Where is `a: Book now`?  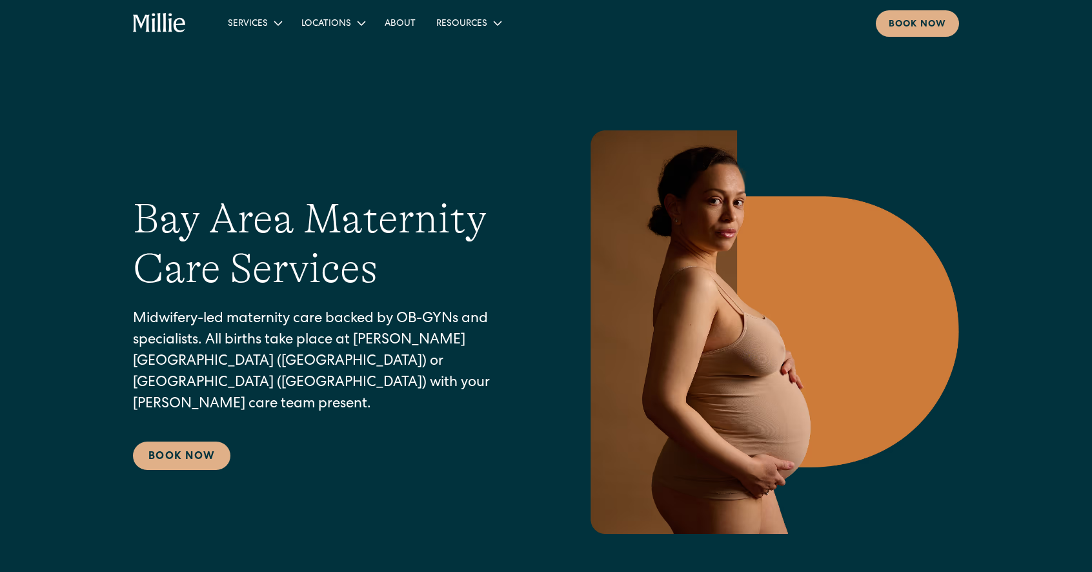
a: Book now is located at coordinates (917, 23).